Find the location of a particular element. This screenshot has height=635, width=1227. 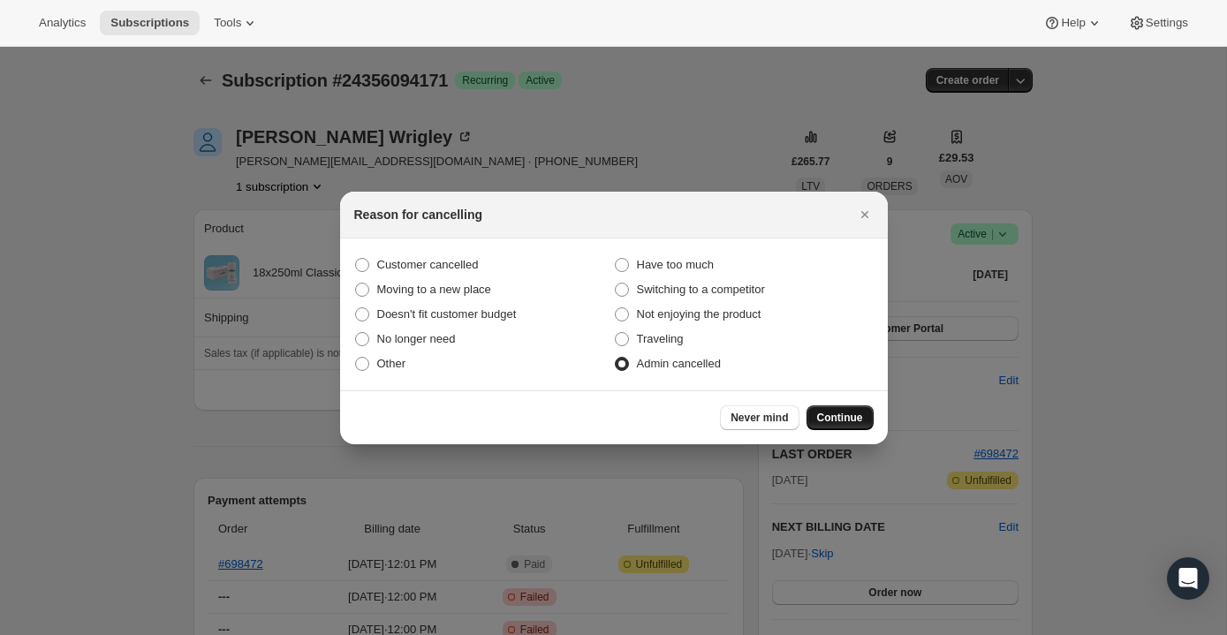

button: Never mind is located at coordinates (759, 418).